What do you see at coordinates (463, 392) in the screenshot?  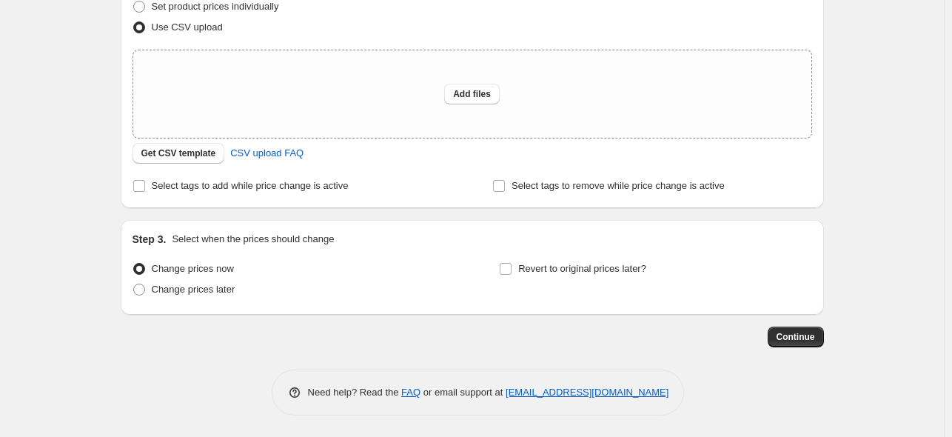 I see `span: or email support at` at bounding box center [463, 392].